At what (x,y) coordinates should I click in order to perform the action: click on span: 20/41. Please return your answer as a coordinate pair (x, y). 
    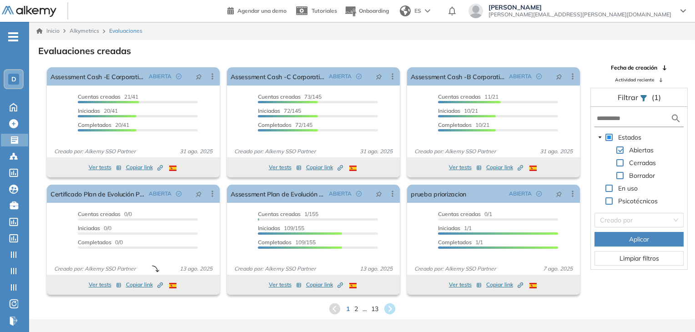
    Looking at the image, I should click on (98, 111).